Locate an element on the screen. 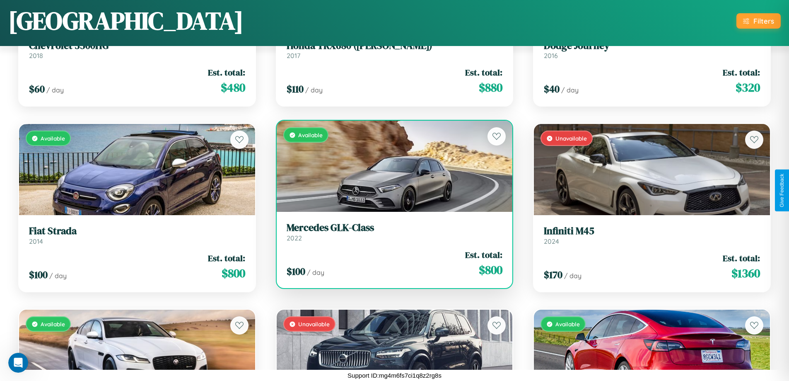  p: Support ID: mg4m6fs7ci1q8z2rg8s is located at coordinates (394, 375).